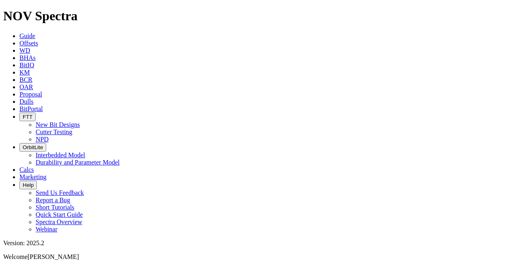 Image resolution: width=515 pixels, height=261 pixels. Describe the element at coordinates (27, 65) in the screenshot. I see `span: BitIQ` at that location.